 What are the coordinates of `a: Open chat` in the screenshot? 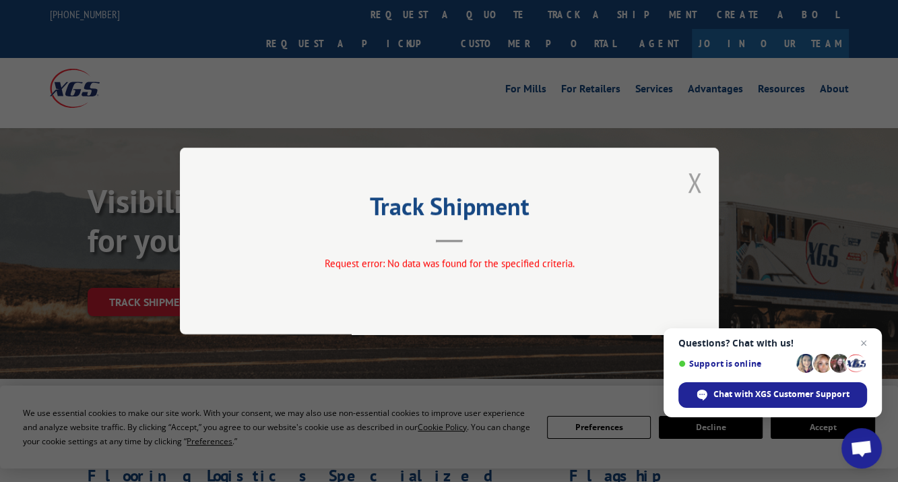 It's located at (861, 448).